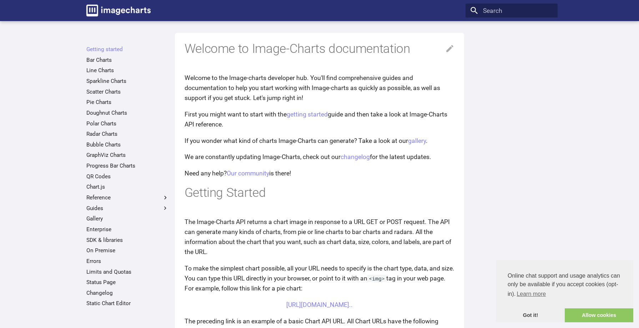  I want to click on img: logo, so click(118, 10).